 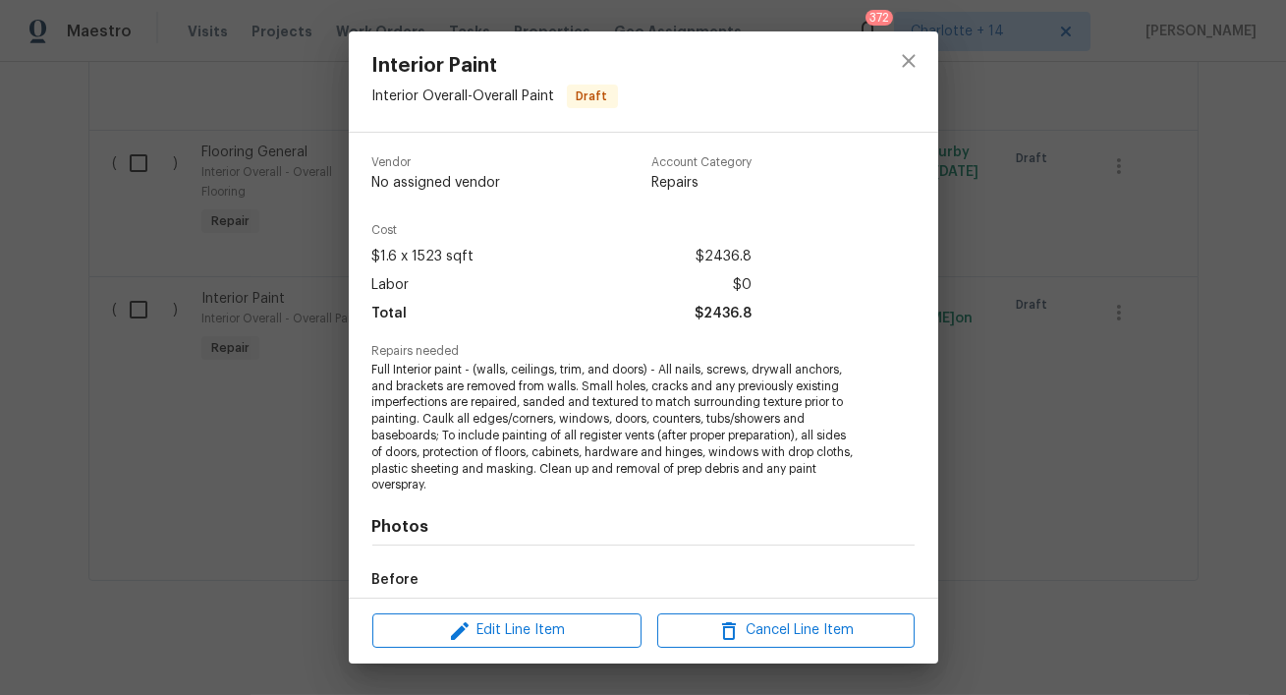 I want to click on div: 372, so click(x=879, y=18).